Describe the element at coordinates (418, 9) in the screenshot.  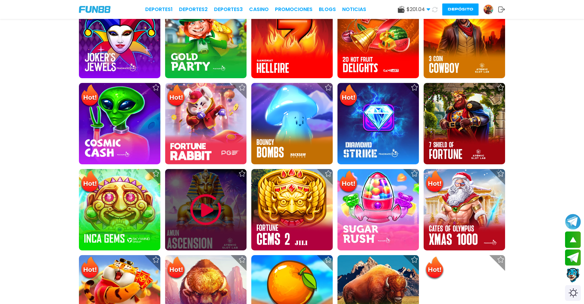
I see `span: $ 201.04` at that location.